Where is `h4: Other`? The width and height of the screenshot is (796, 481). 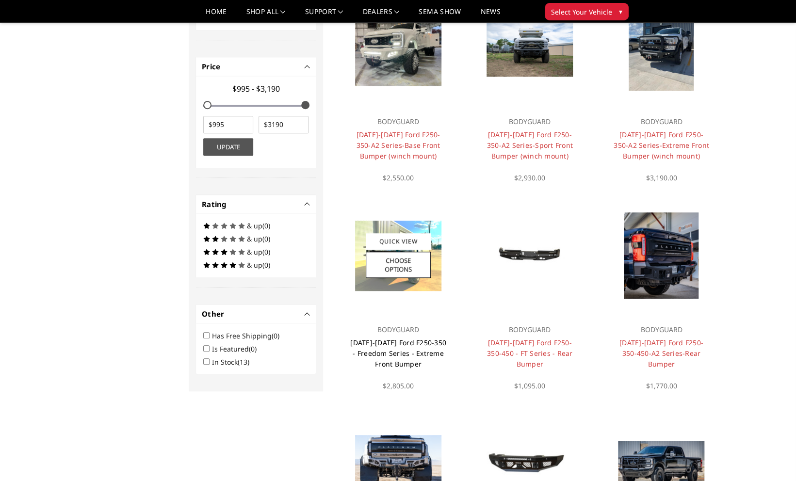 h4: Other is located at coordinates (256, 314).